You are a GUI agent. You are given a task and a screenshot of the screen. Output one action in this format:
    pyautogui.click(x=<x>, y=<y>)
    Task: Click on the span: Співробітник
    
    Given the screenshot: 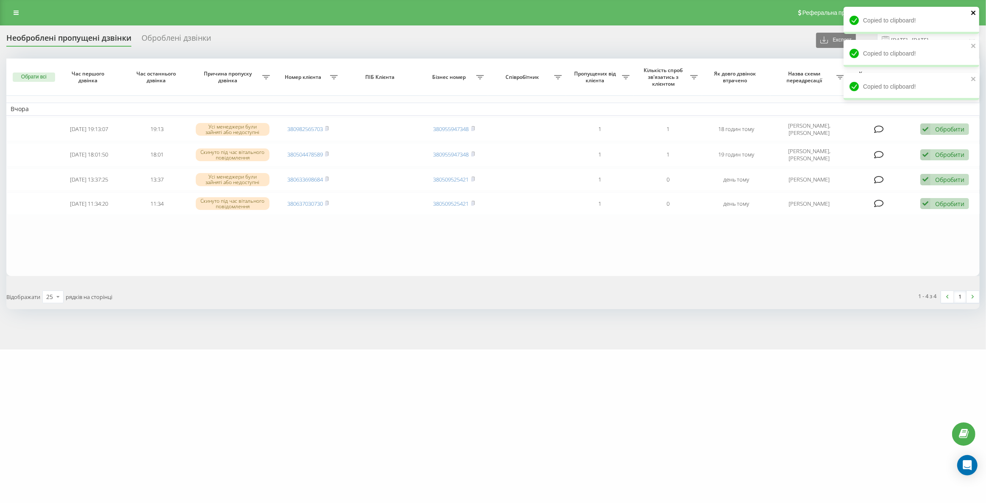 What is the action you would take?
    pyautogui.click(x=524, y=77)
    